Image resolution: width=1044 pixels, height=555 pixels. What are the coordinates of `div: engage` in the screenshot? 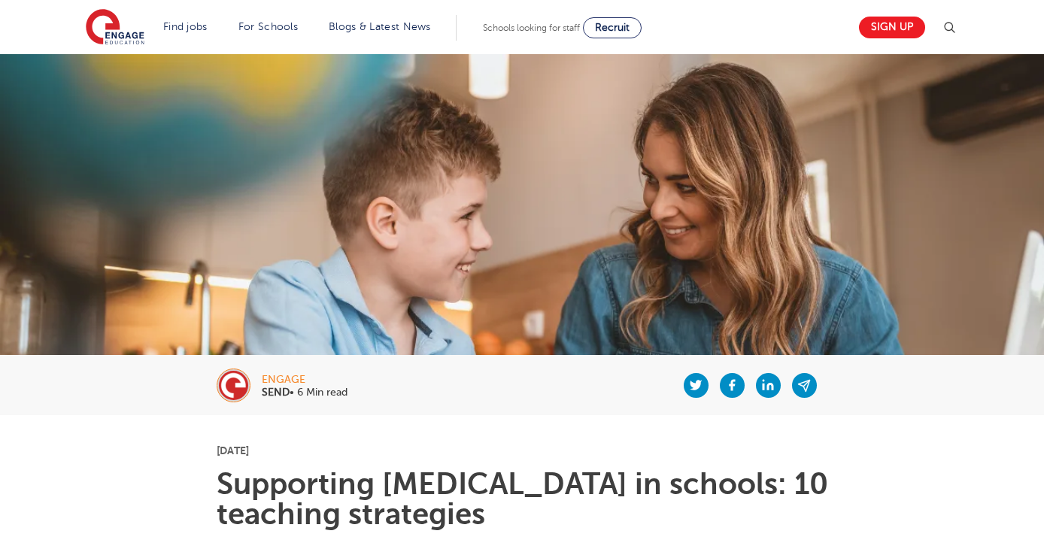 It's located at (305, 380).